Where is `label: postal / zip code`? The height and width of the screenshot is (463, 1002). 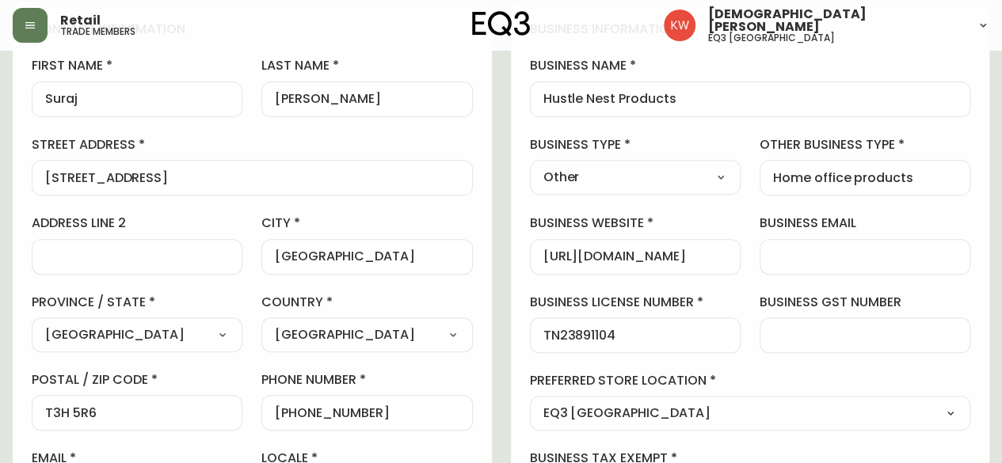 label: postal / zip code is located at coordinates (137, 380).